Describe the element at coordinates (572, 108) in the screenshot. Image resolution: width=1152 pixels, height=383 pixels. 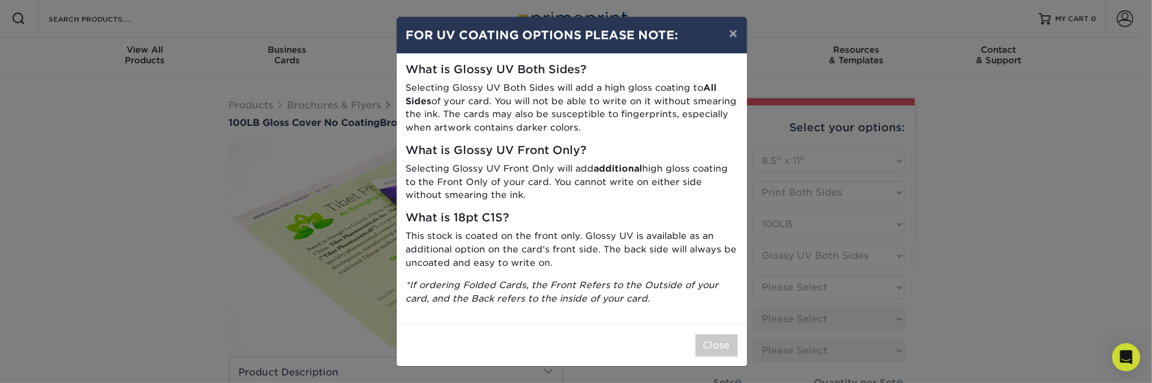
I see `p: Selecting Glossy UV Both Sides will add a high gloss coating to of your card. You will not be abl...` at that location.